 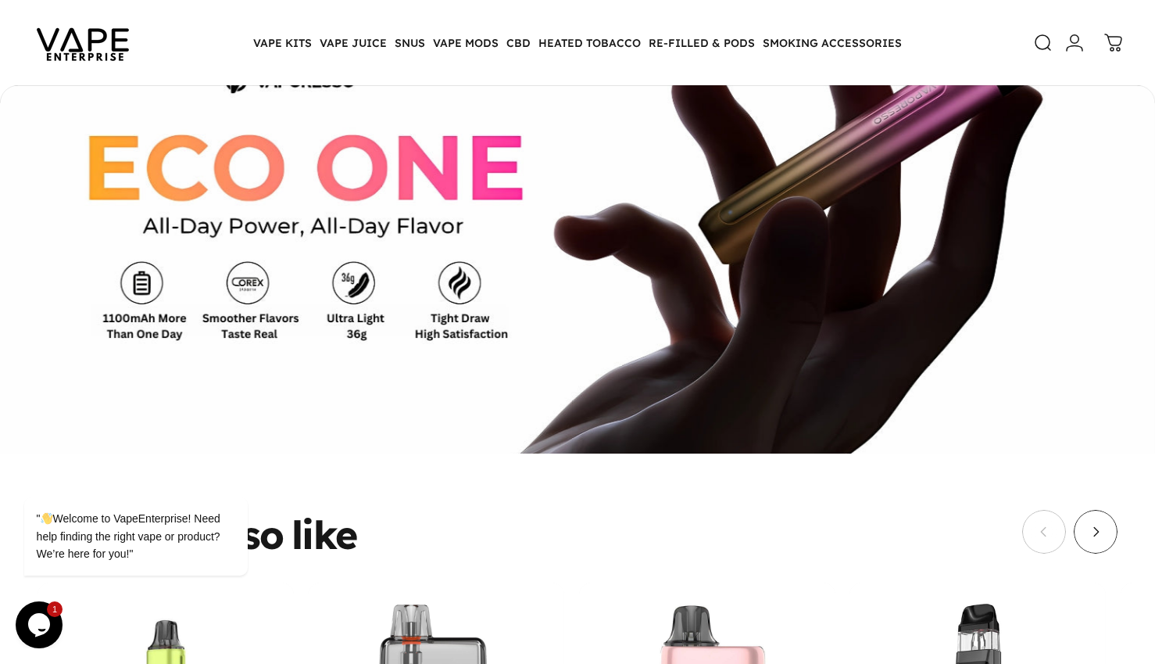 What do you see at coordinates (578, 43) in the screenshot?
I see `nav: Primary` at bounding box center [578, 43].